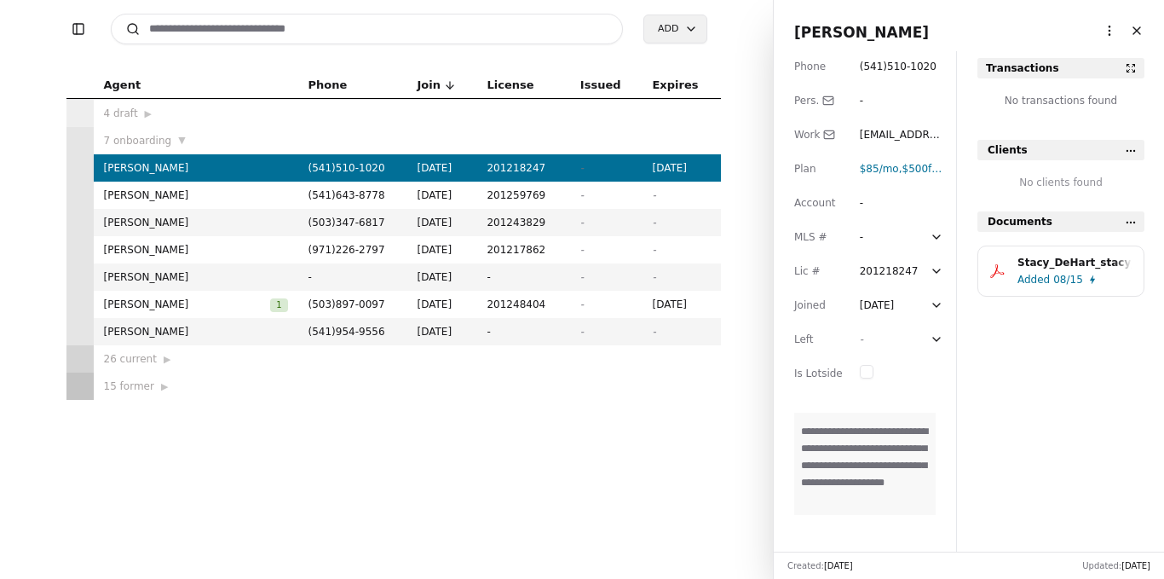 The width and height of the screenshot is (1164, 579). What do you see at coordinates (279, 304) in the screenshot?
I see `button: 1` at bounding box center [279, 304].